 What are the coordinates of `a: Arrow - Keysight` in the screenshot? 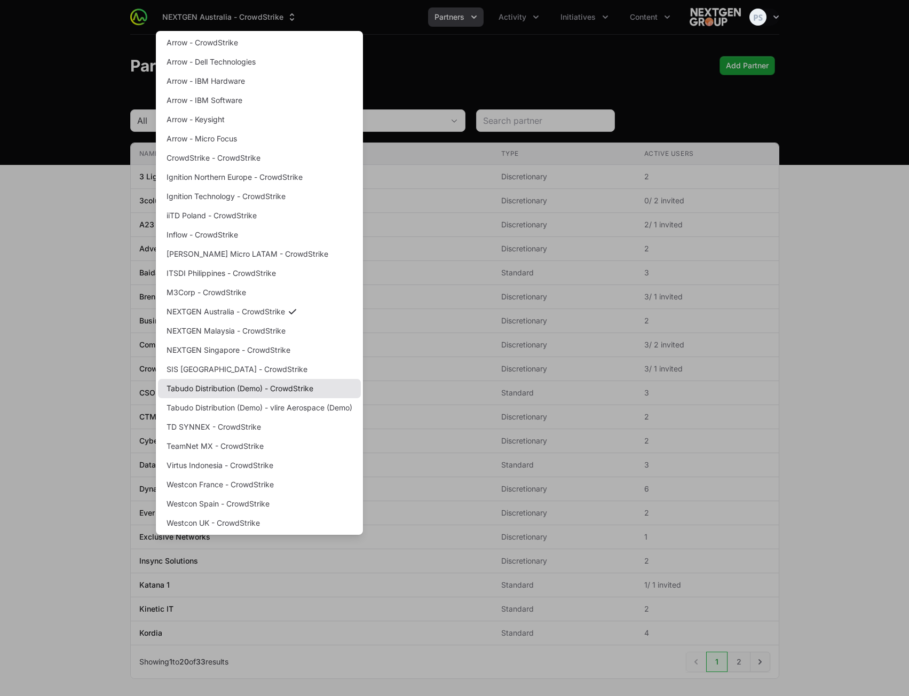 It's located at (259, 120).